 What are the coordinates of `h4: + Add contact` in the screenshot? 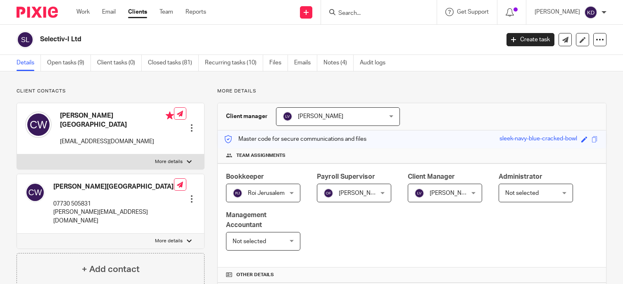 It's located at (111, 269).